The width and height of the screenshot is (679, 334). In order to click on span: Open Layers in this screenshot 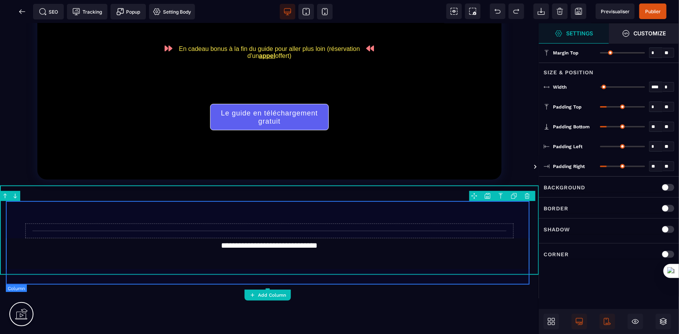, I will do `click(663, 322)`.